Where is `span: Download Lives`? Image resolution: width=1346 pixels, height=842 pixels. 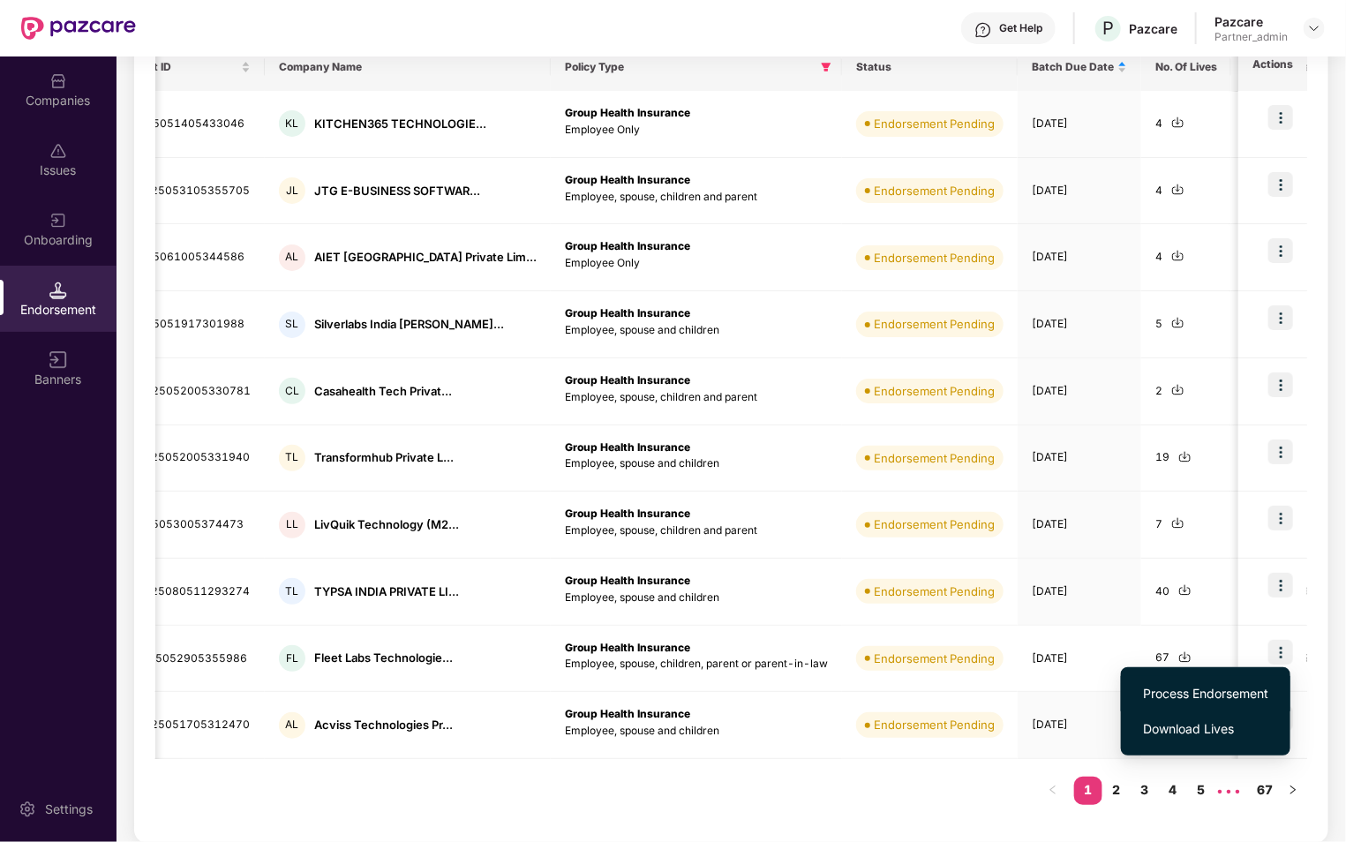
span: Download Lives is located at coordinates (1206, 729).